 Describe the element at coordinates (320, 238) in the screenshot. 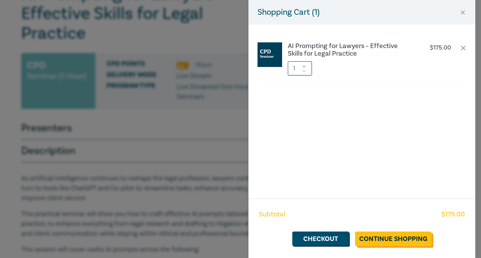

I see `a: Checkout` at that location.